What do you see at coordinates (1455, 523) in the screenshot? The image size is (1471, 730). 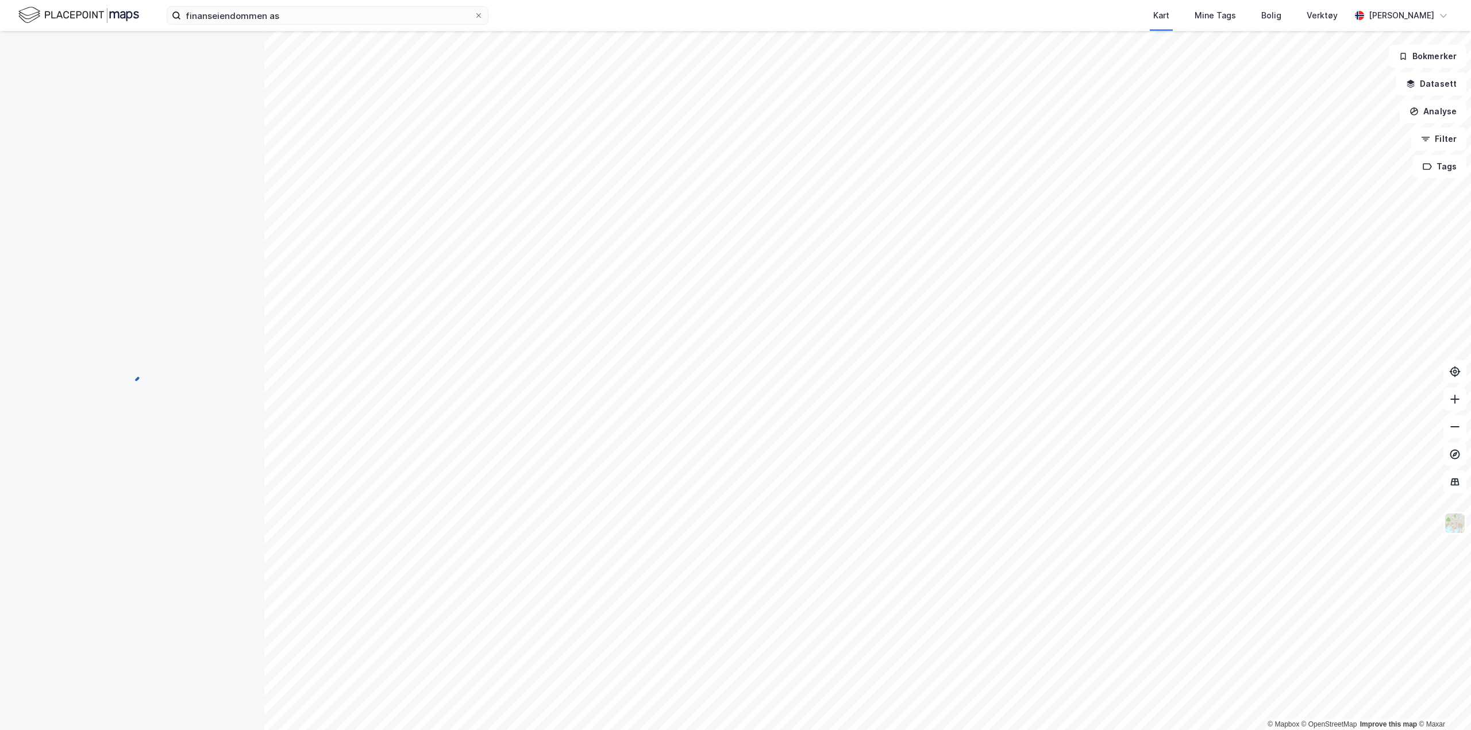 I see `img: Z` at bounding box center [1455, 523].